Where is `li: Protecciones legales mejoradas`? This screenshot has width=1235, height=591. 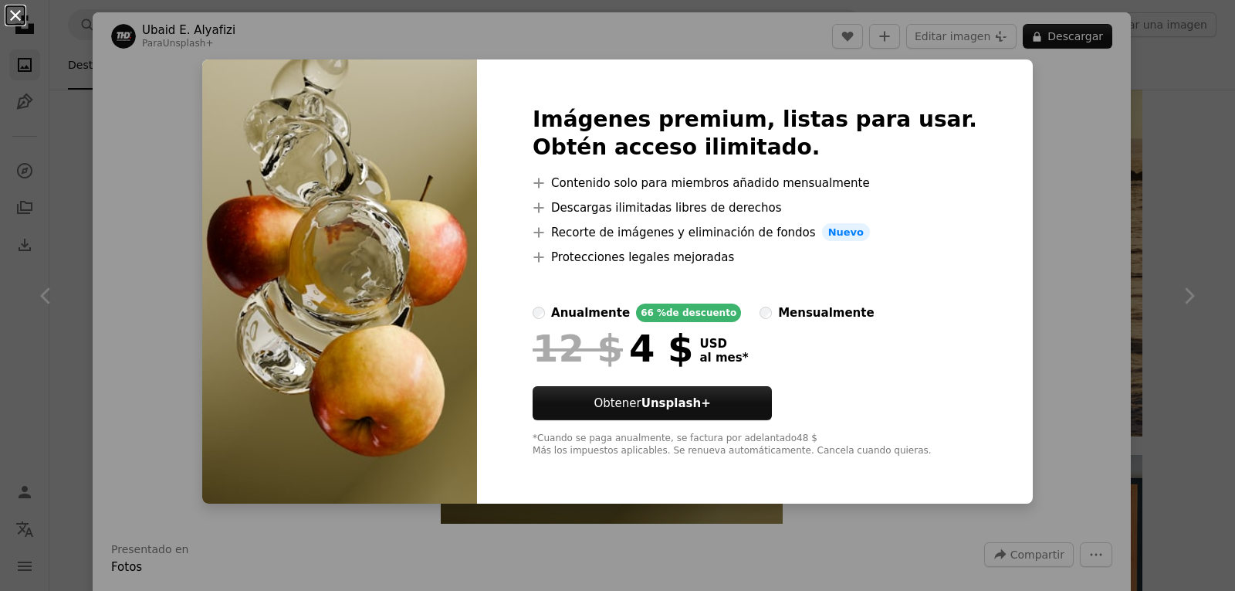
li: Protecciones legales mejoradas is located at coordinates (755, 257).